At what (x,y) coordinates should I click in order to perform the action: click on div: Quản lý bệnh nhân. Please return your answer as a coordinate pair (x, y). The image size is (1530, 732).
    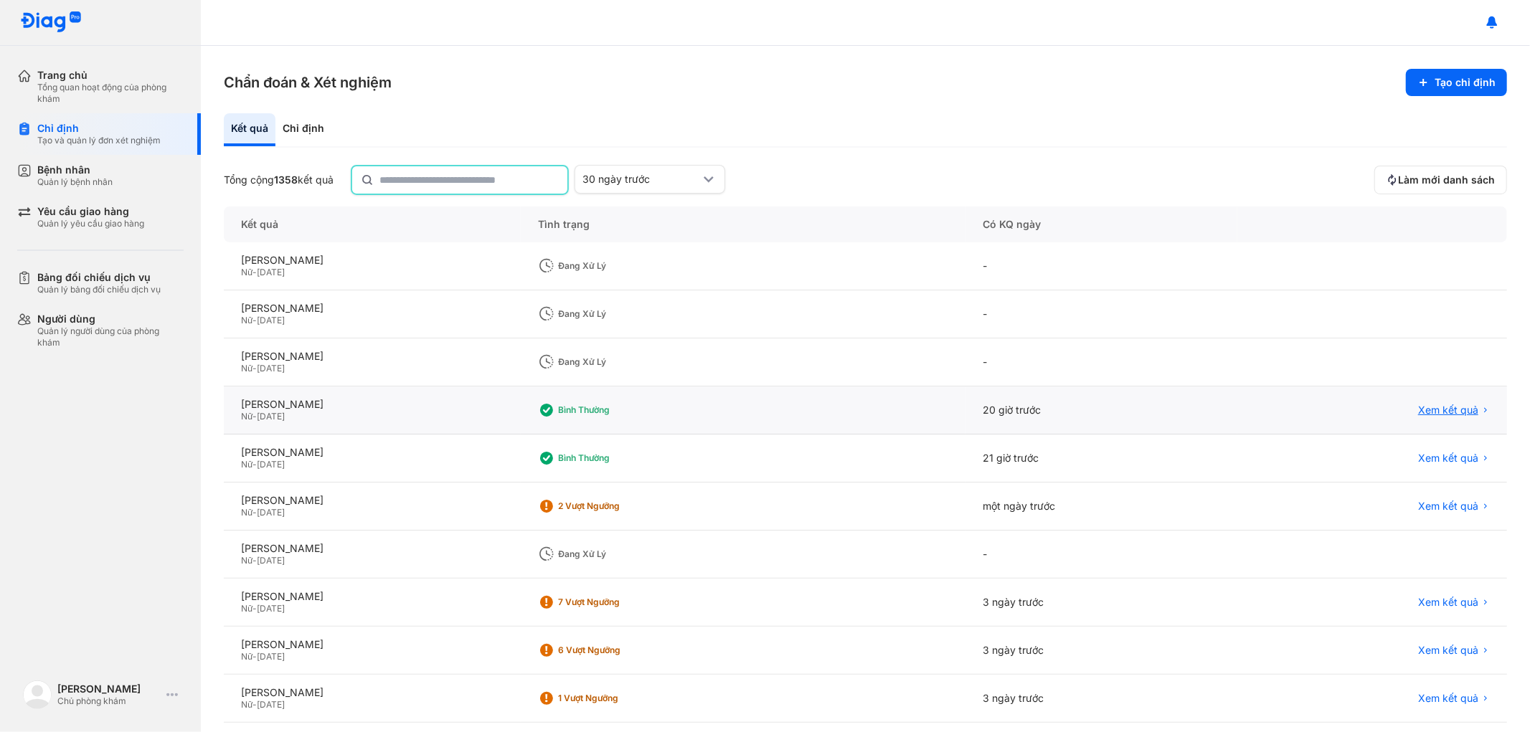
    Looking at the image, I should click on (75, 182).